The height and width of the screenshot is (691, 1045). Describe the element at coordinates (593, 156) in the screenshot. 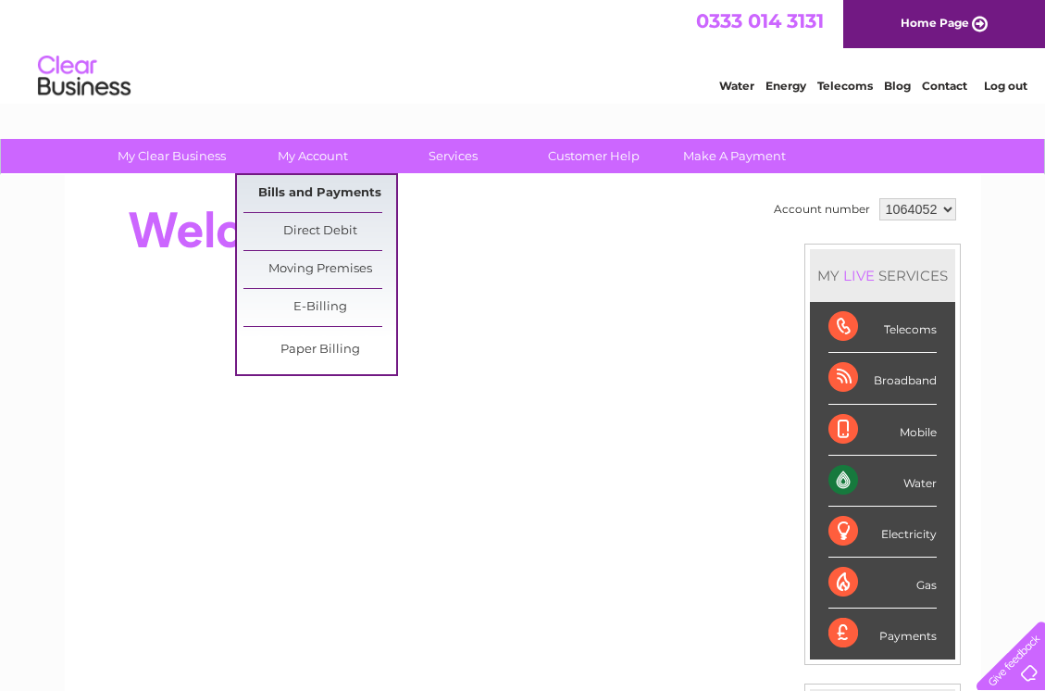

I see `a: Customer Help` at that location.